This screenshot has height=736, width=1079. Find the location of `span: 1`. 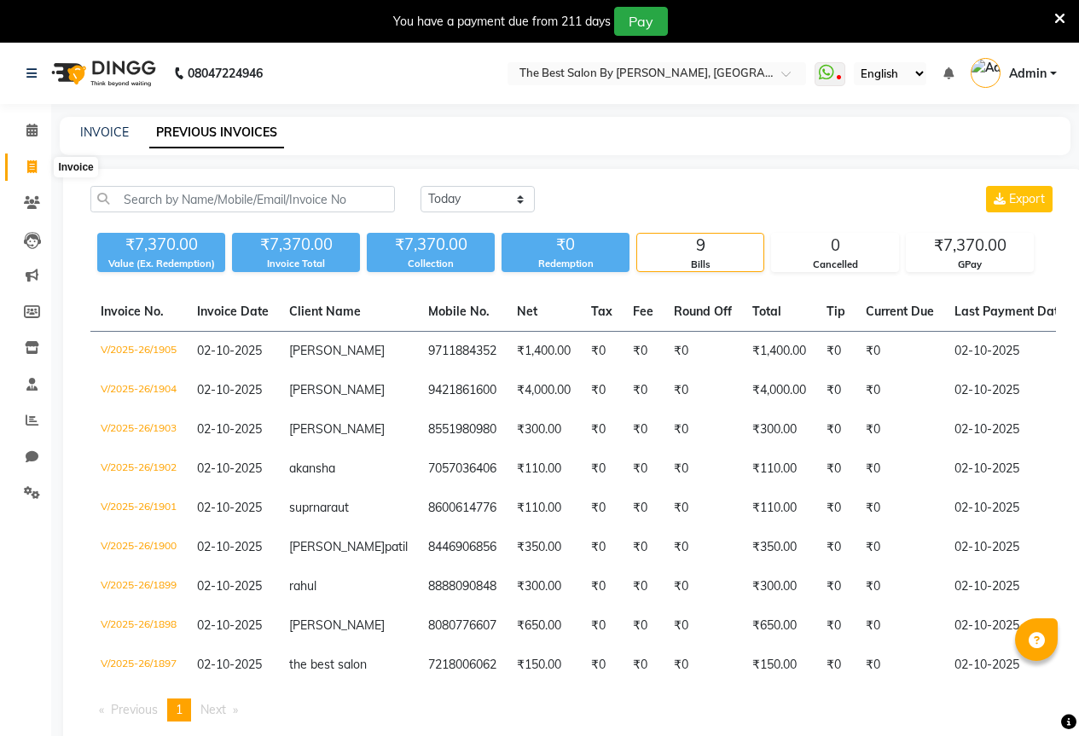

span: 1 is located at coordinates (179, 710).